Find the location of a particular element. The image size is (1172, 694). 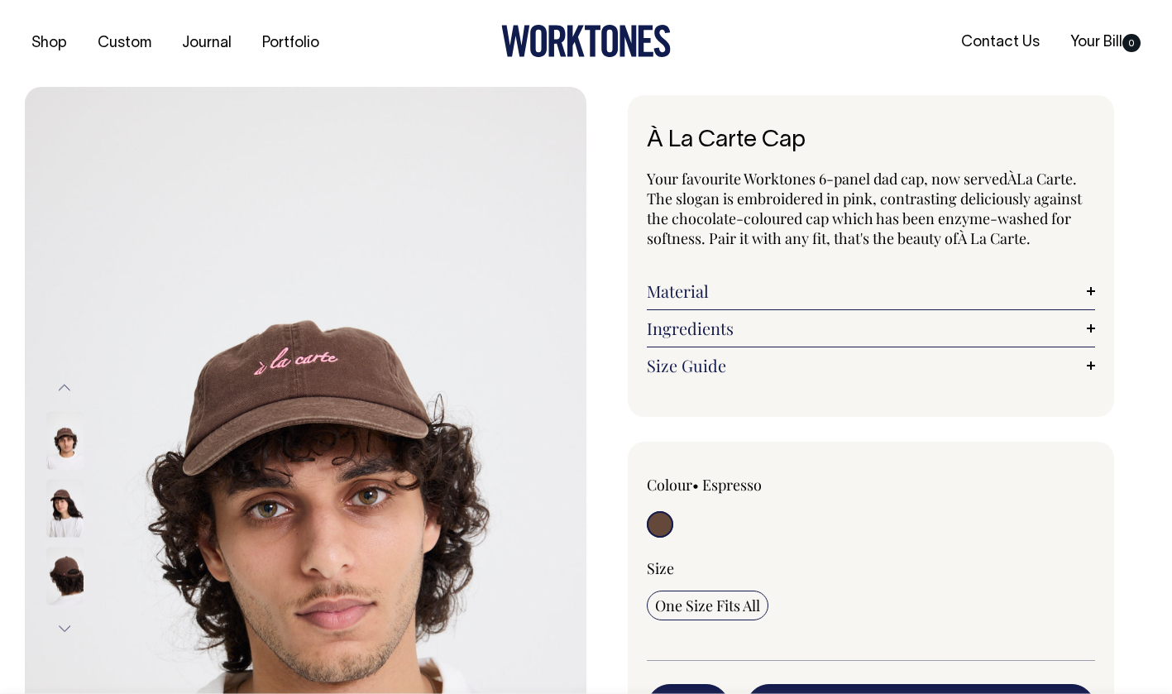

a: Ingredients is located at coordinates (871, 328).